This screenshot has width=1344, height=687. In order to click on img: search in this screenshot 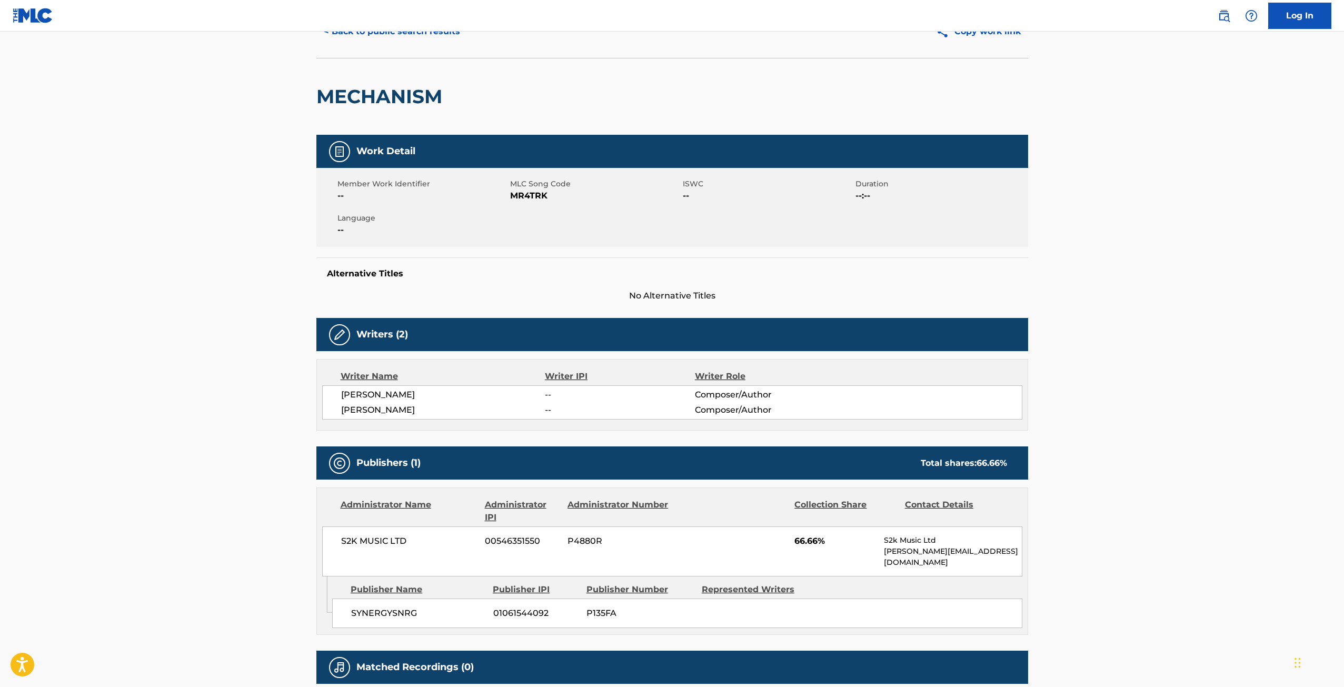, I will do `click(1224, 16)`.